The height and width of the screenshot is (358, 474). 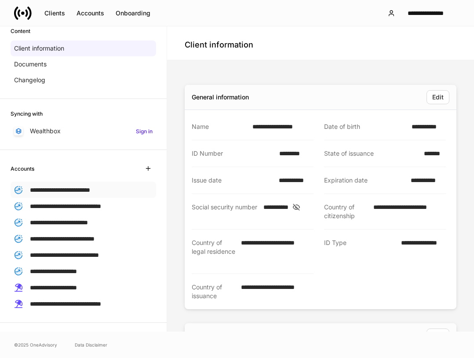 What do you see at coordinates (90, 13) in the screenshot?
I see `div: Accounts` at bounding box center [90, 13].